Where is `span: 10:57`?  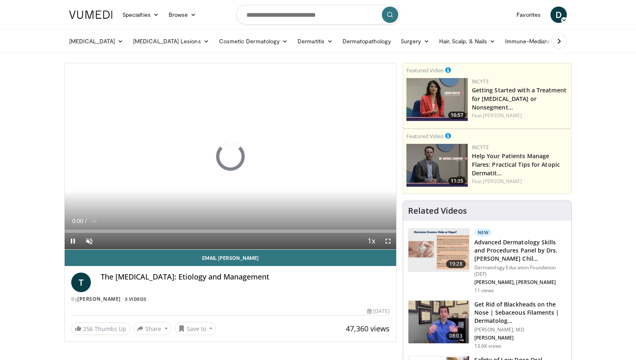
span: 10:57 is located at coordinates (457, 115).